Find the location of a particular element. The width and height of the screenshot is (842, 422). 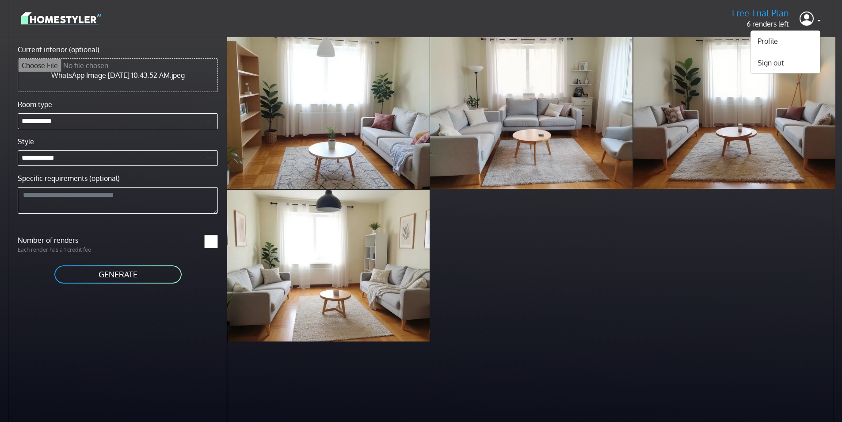

button: Sign out is located at coordinates (786, 63).